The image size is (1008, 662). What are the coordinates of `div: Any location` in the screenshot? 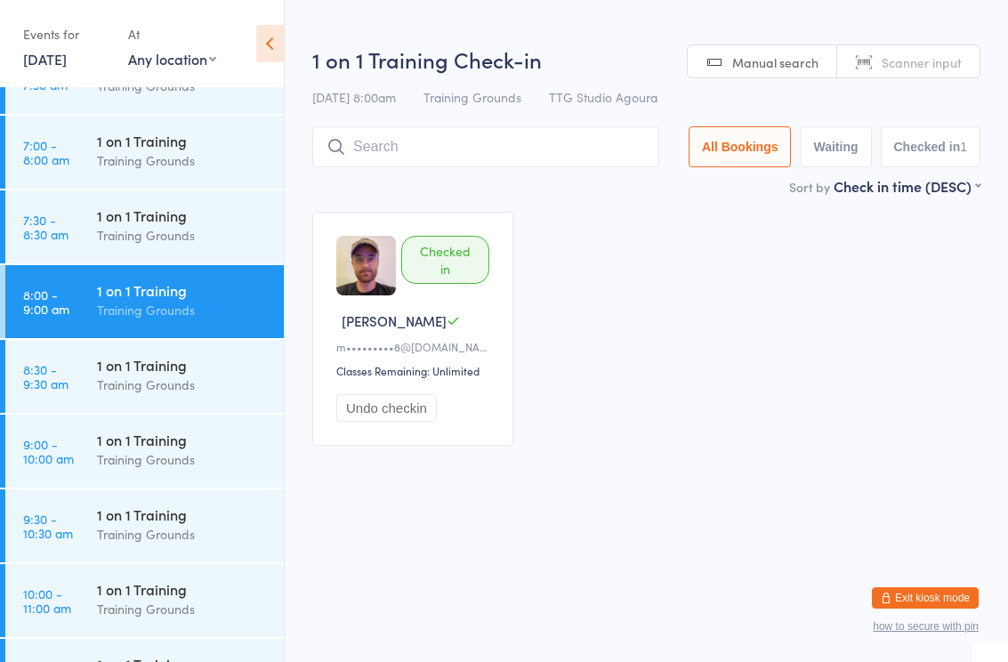 It's located at (172, 59).